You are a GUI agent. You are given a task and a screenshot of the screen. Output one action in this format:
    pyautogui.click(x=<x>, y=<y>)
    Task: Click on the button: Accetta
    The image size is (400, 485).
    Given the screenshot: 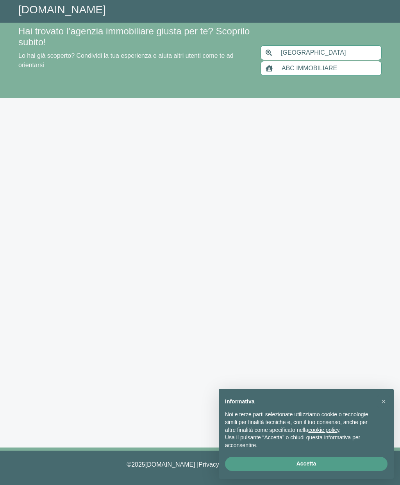 What is the action you would take?
    pyautogui.click(x=306, y=464)
    